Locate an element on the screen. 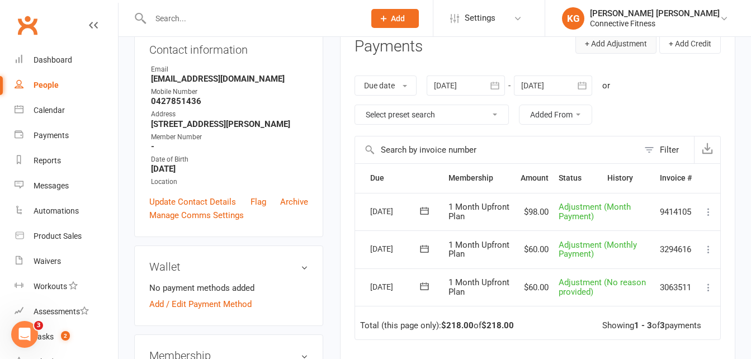 The height and width of the screenshot is (359, 751). a: Calendar is located at coordinates (66, 110).